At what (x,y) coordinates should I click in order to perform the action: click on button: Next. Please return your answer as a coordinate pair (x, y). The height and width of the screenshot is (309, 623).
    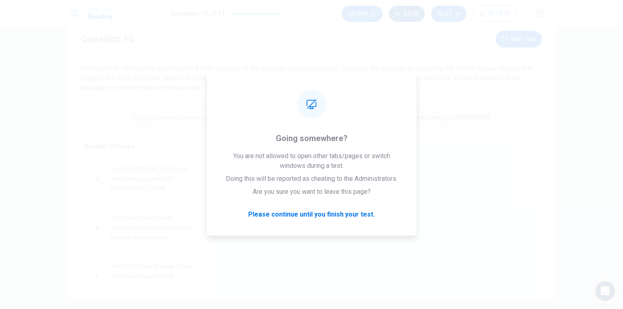
    Looking at the image, I should click on (449, 14).